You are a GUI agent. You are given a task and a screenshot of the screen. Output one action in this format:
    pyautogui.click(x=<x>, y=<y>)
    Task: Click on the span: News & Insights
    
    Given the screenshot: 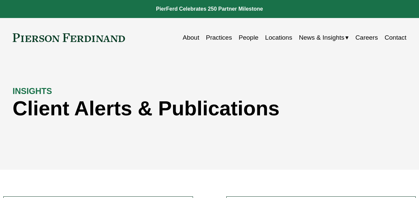 What is the action you would take?
    pyautogui.click(x=322, y=38)
    